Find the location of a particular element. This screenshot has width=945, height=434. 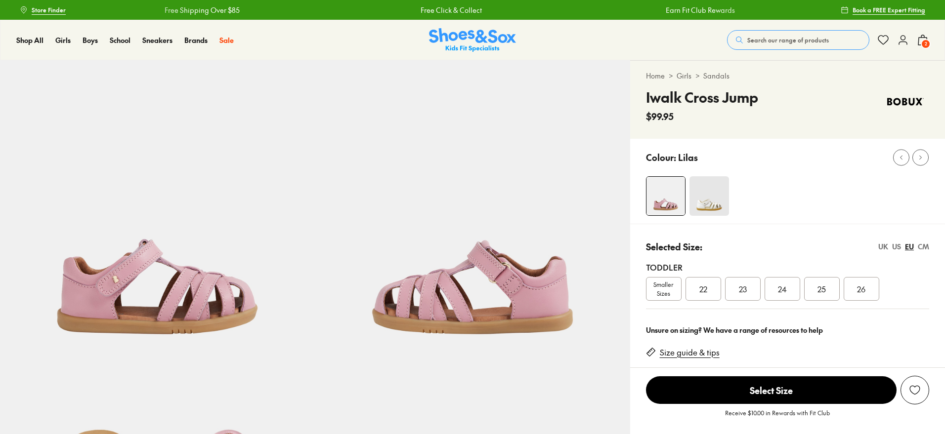

span: School is located at coordinates (120, 40).